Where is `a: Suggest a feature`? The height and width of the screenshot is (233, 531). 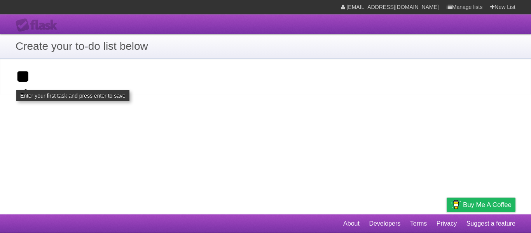
a: Suggest a feature is located at coordinates (491, 224).